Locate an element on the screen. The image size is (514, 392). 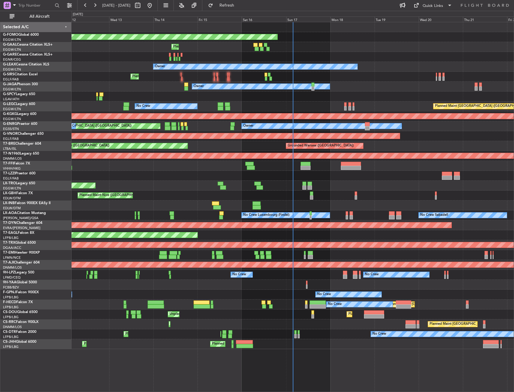
a: T7-TRXGlobal 6500 is located at coordinates (19, 243).